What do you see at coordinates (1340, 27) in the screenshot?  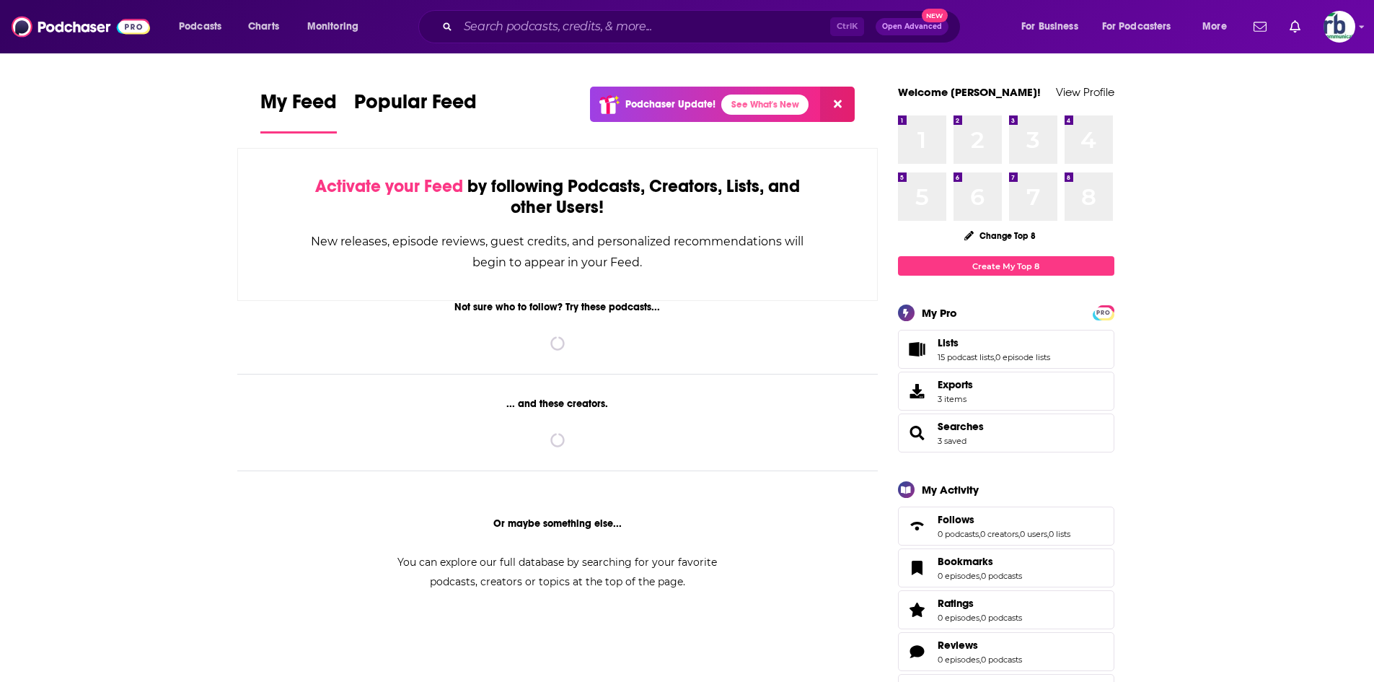 I see `span: Logged in as johannarb` at bounding box center [1340, 27].